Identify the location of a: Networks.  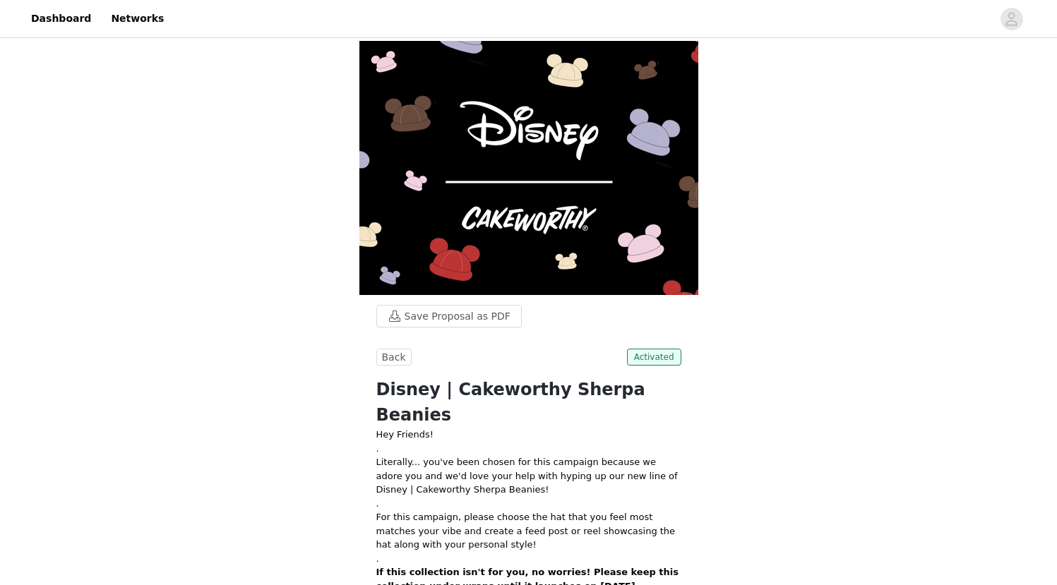
(137, 18).